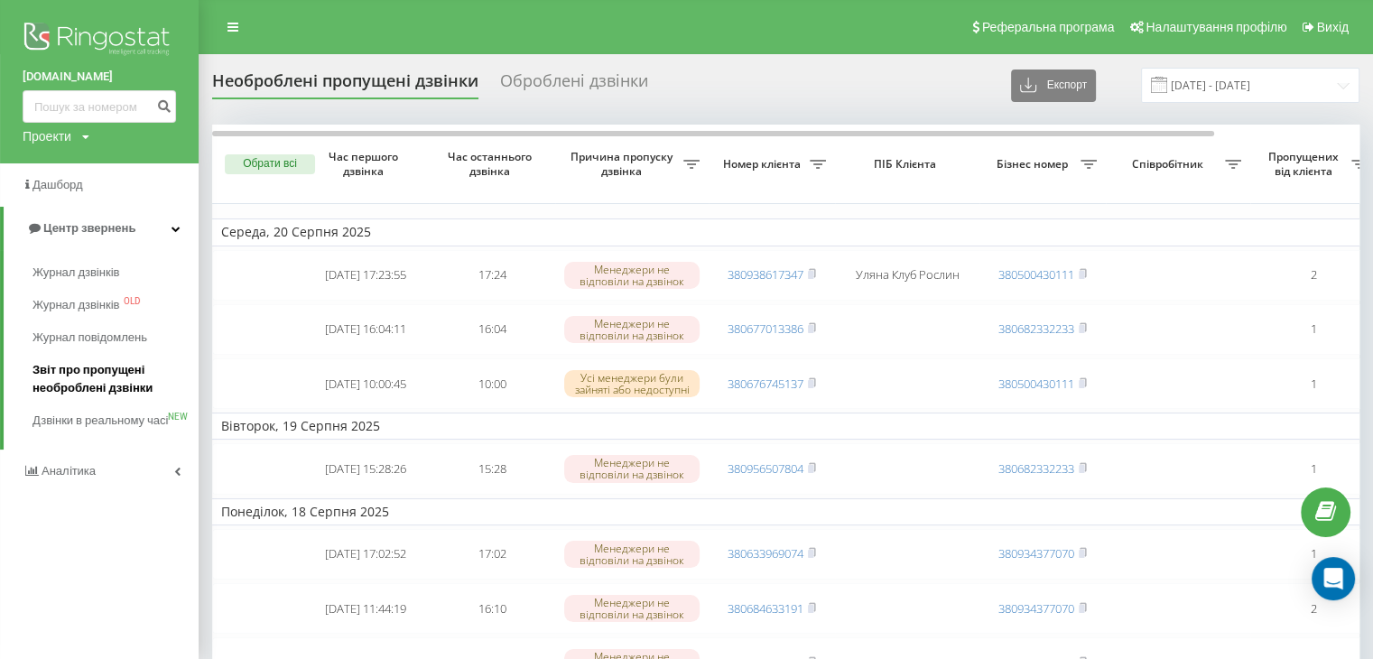  Describe the element at coordinates (766, 609) in the screenshot. I see `a: 380684633191` at that location.